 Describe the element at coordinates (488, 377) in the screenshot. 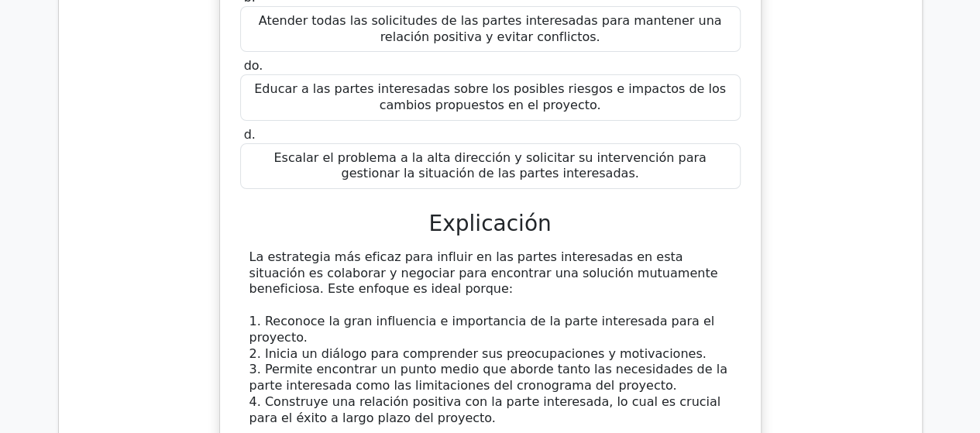

I see `font: 3. Permite encontrar un punto medio que aborde tanto las necesidades de la parte interesada como ...` at that location.